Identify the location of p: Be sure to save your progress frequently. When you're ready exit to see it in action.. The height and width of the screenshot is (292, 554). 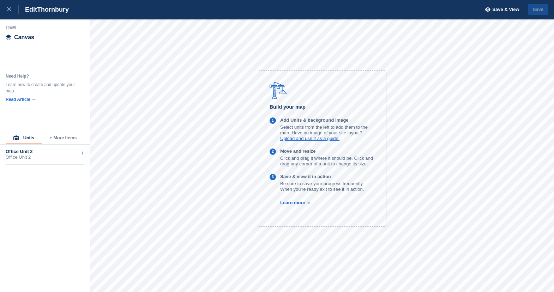
(328, 187).